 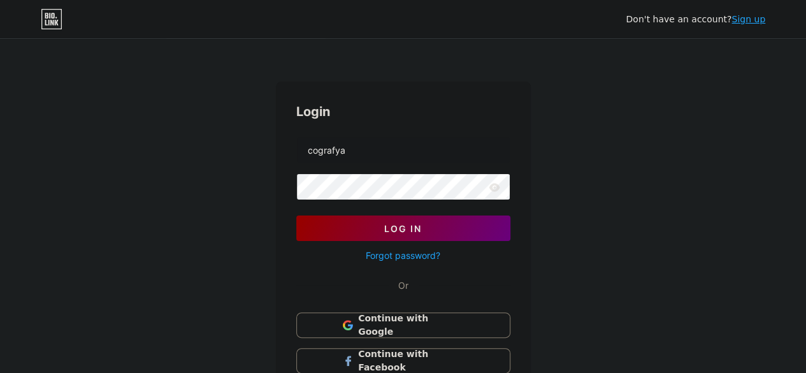 What do you see at coordinates (403, 285) in the screenshot?
I see `div: Or` at bounding box center [403, 285].